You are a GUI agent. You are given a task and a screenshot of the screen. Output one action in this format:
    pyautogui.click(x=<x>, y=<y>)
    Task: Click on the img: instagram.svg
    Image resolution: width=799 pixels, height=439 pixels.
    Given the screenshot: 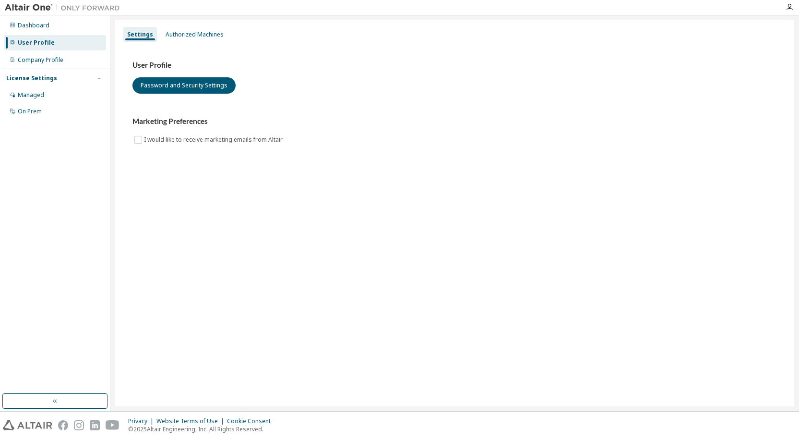 What is the action you would take?
    pyautogui.click(x=79, y=425)
    